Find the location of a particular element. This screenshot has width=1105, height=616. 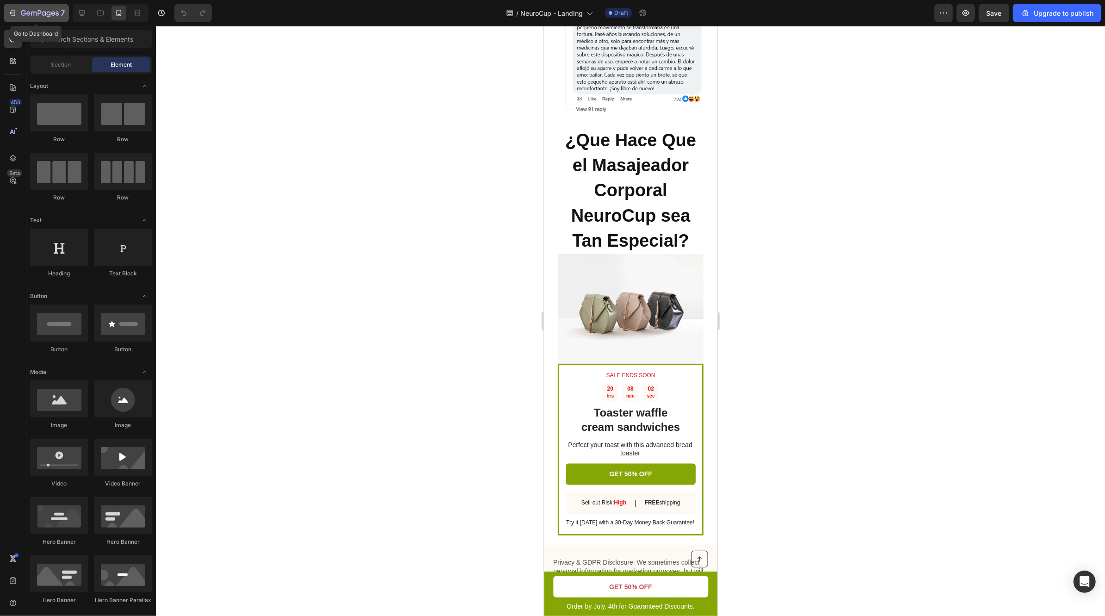

div: Undo/Redo is located at coordinates (193, 13).